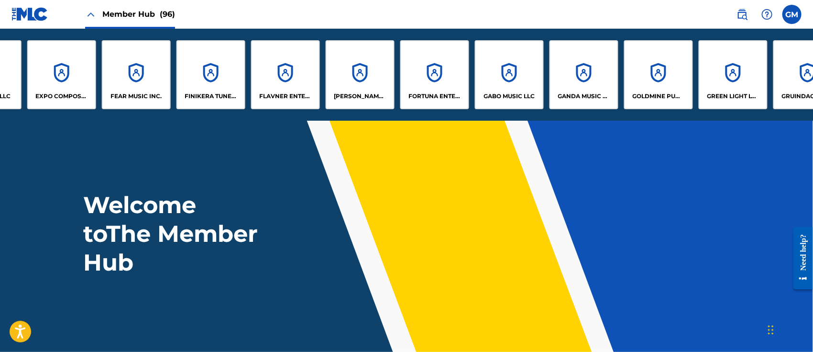 This screenshot has height=352, width=813. Describe the element at coordinates (211, 75) in the screenshot. I see `a: AccountsFINIKERA TUNES, LLC` at that location.